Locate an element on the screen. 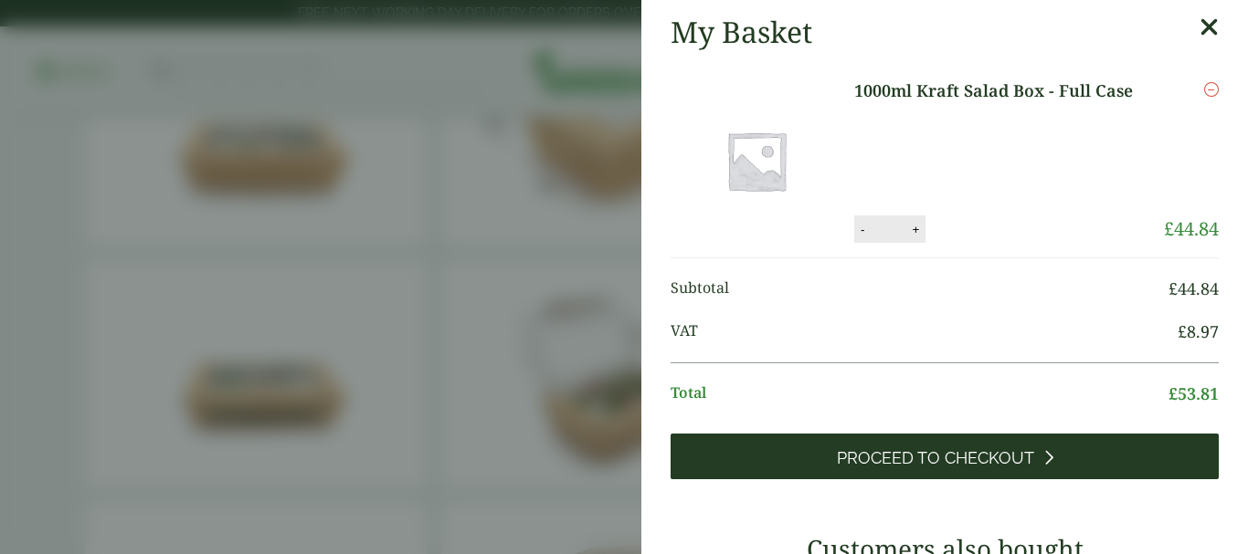 This screenshot has height=554, width=1248. span: Subtotal is located at coordinates (919, 289).